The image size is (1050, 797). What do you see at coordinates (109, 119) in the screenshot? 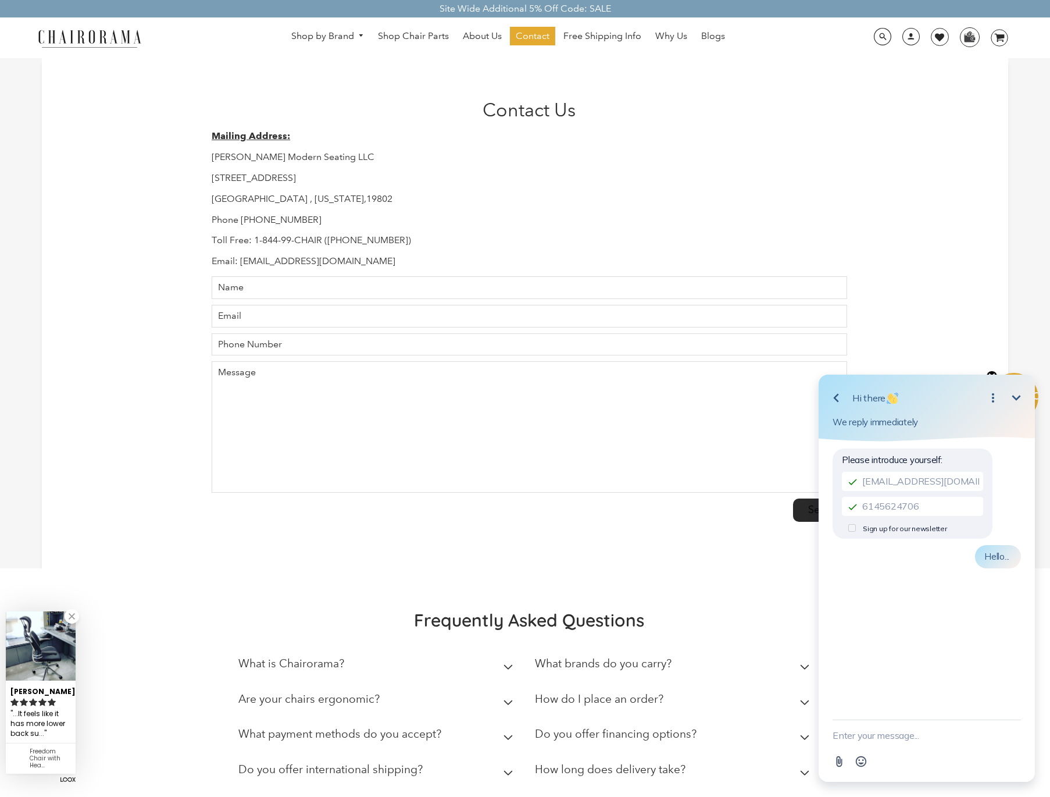
I see `input: Enter your email...` at bounding box center [109, 119].